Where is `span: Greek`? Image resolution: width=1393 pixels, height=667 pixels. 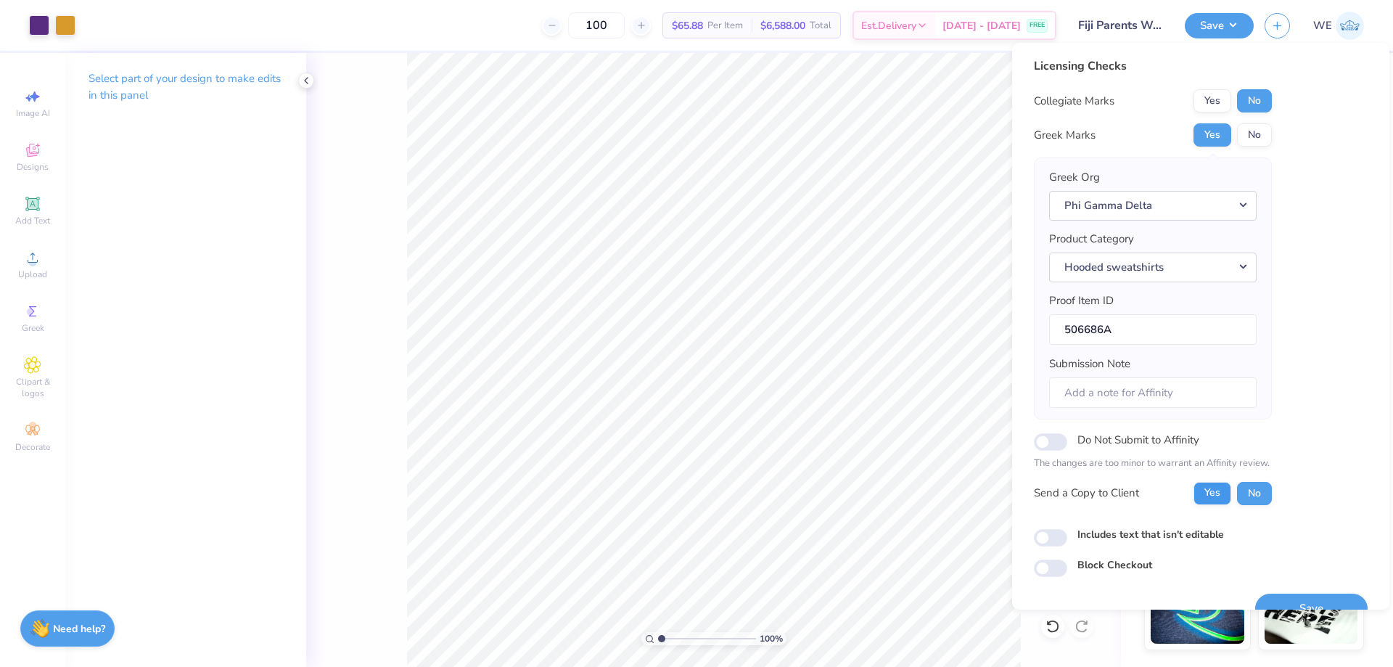 span: Greek is located at coordinates (33, 328).